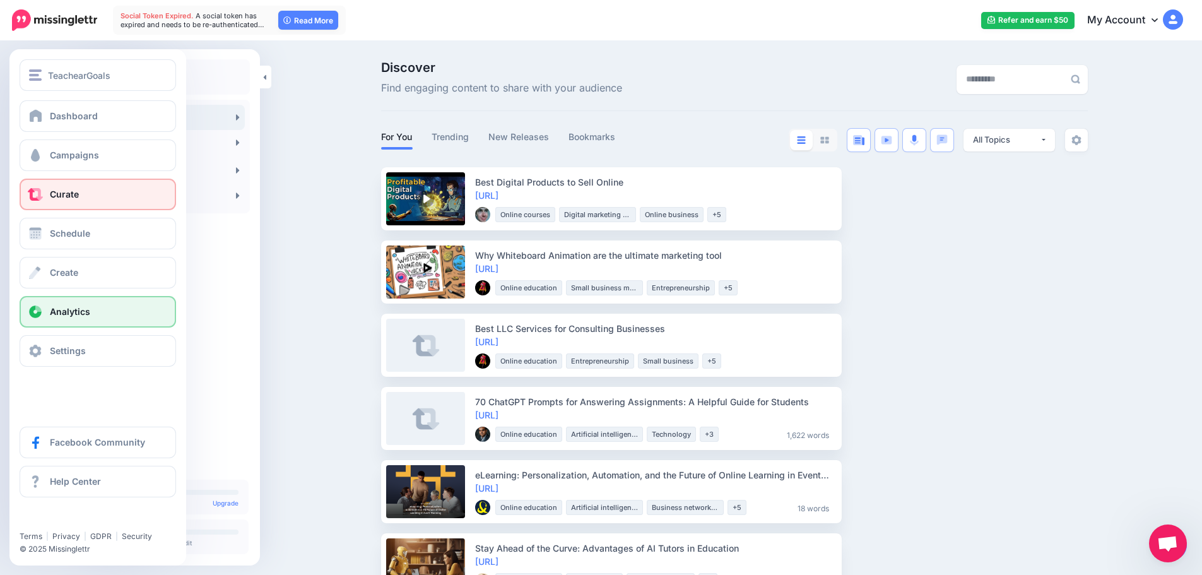  What do you see at coordinates (483, 434) in the screenshot?
I see `img: 8H70T1G7C1OSJSWIP4LMURR0GZ02FKMZ_thumb.png` at bounding box center [483, 434].